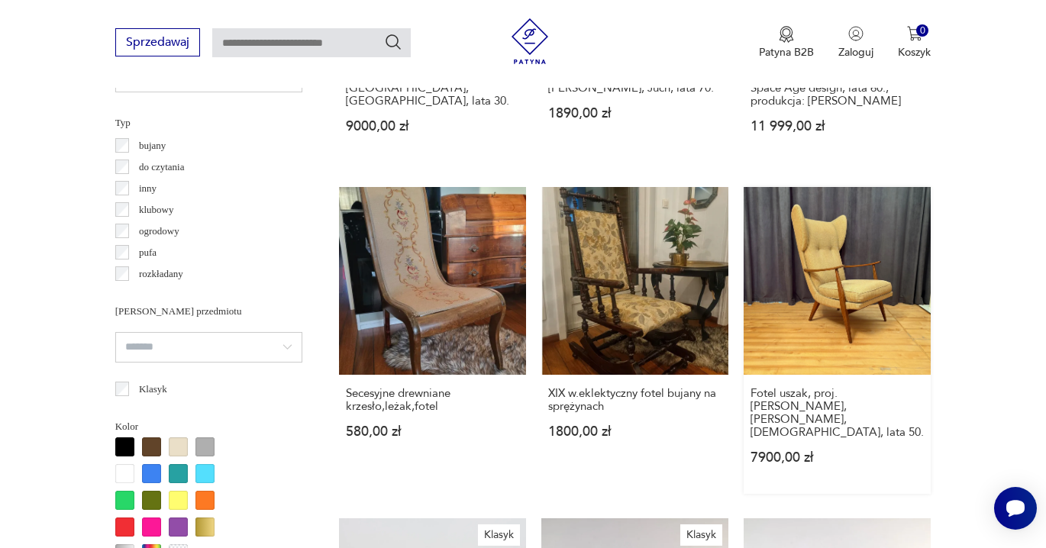  What do you see at coordinates (787, 43) in the screenshot?
I see `button: Patyna B2B` at bounding box center [787, 43].